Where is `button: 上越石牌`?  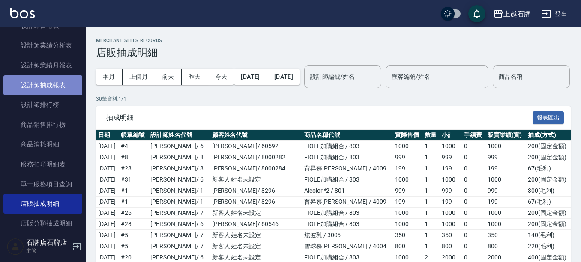 button: 上越石牌 is located at coordinates (512, 14).